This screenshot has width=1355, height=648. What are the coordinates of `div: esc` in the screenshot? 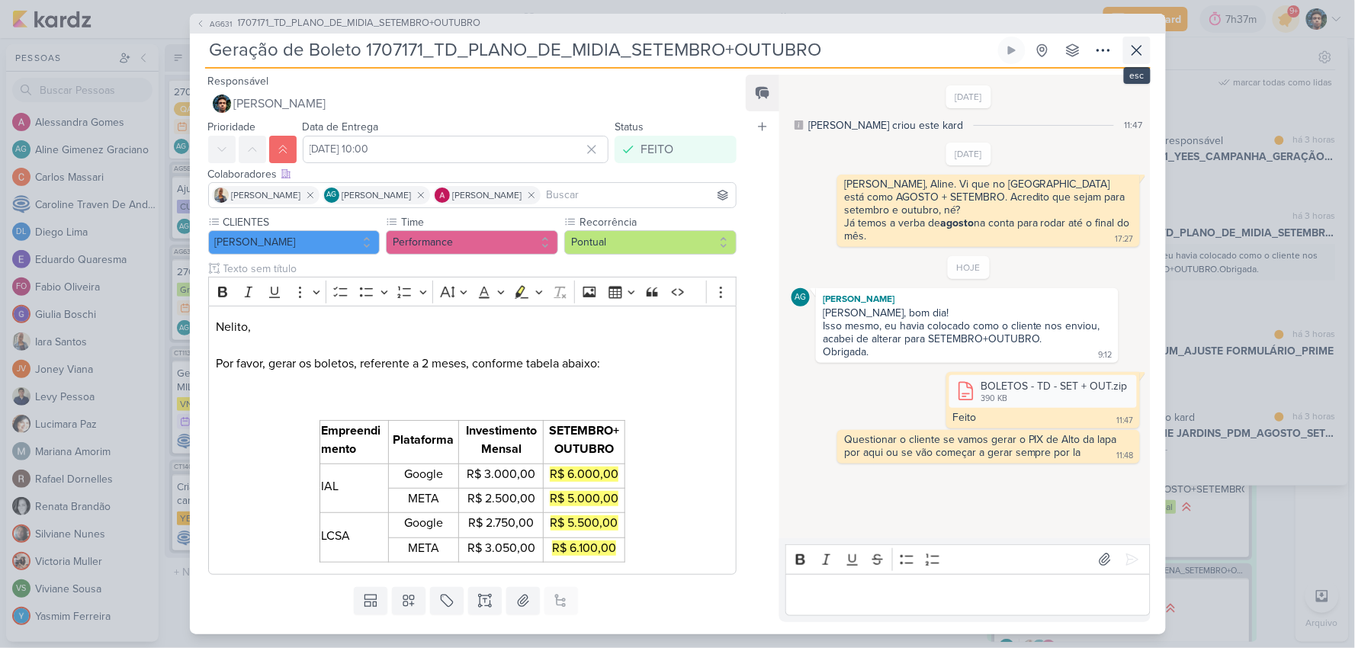 It's located at (1137, 75).